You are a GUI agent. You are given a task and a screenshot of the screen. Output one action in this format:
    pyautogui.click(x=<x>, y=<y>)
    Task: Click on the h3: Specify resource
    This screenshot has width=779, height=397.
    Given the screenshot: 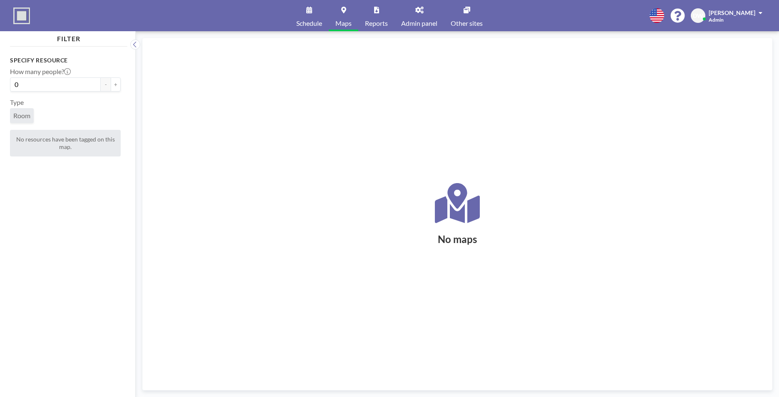 What is the action you would take?
    pyautogui.click(x=65, y=60)
    